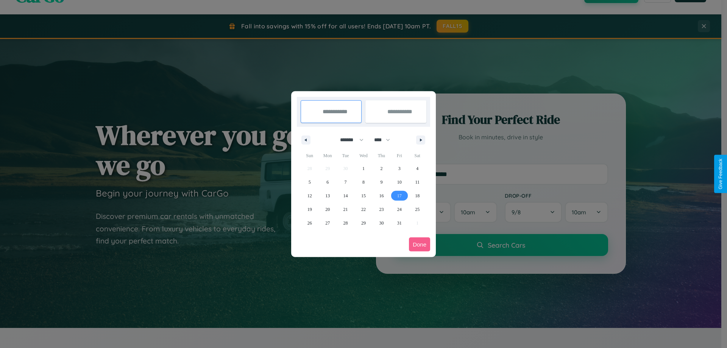  I want to click on button: 17, so click(399, 196).